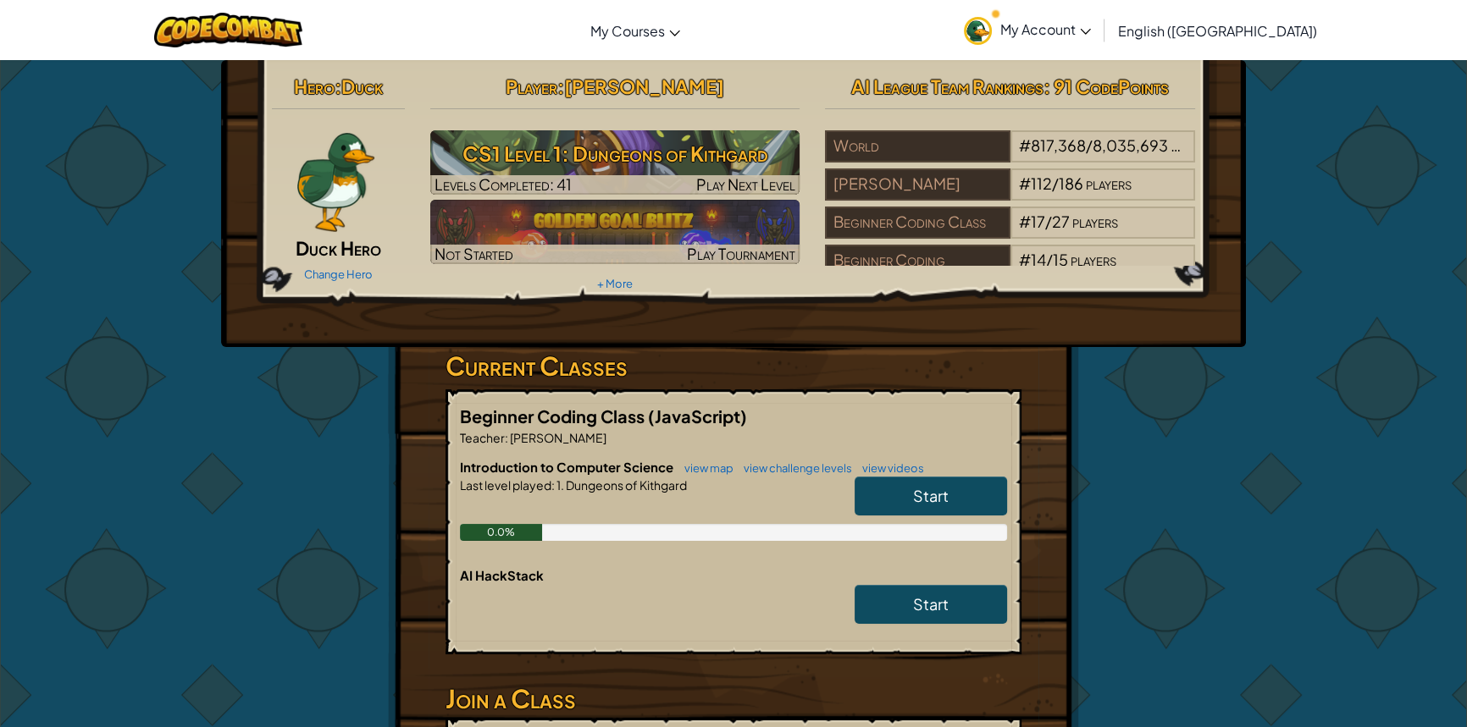 Image resolution: width=1467 pixels, height=727 pixels. Describe the element at coordinates (615, 153) in the screenshot. I see `h3: CS1 Level 1: Dungeons of Kithgard` at that location.